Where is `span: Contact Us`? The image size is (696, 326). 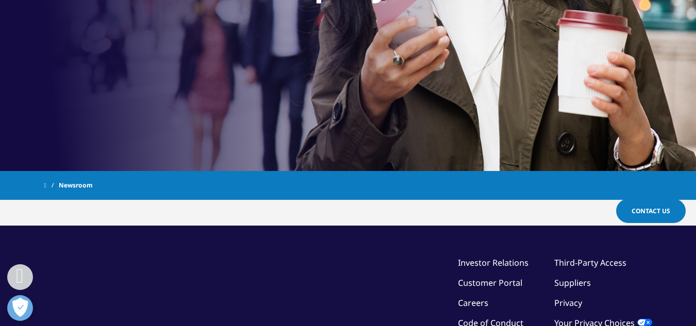
span: Contact Us is located at coordinates (651, 211).